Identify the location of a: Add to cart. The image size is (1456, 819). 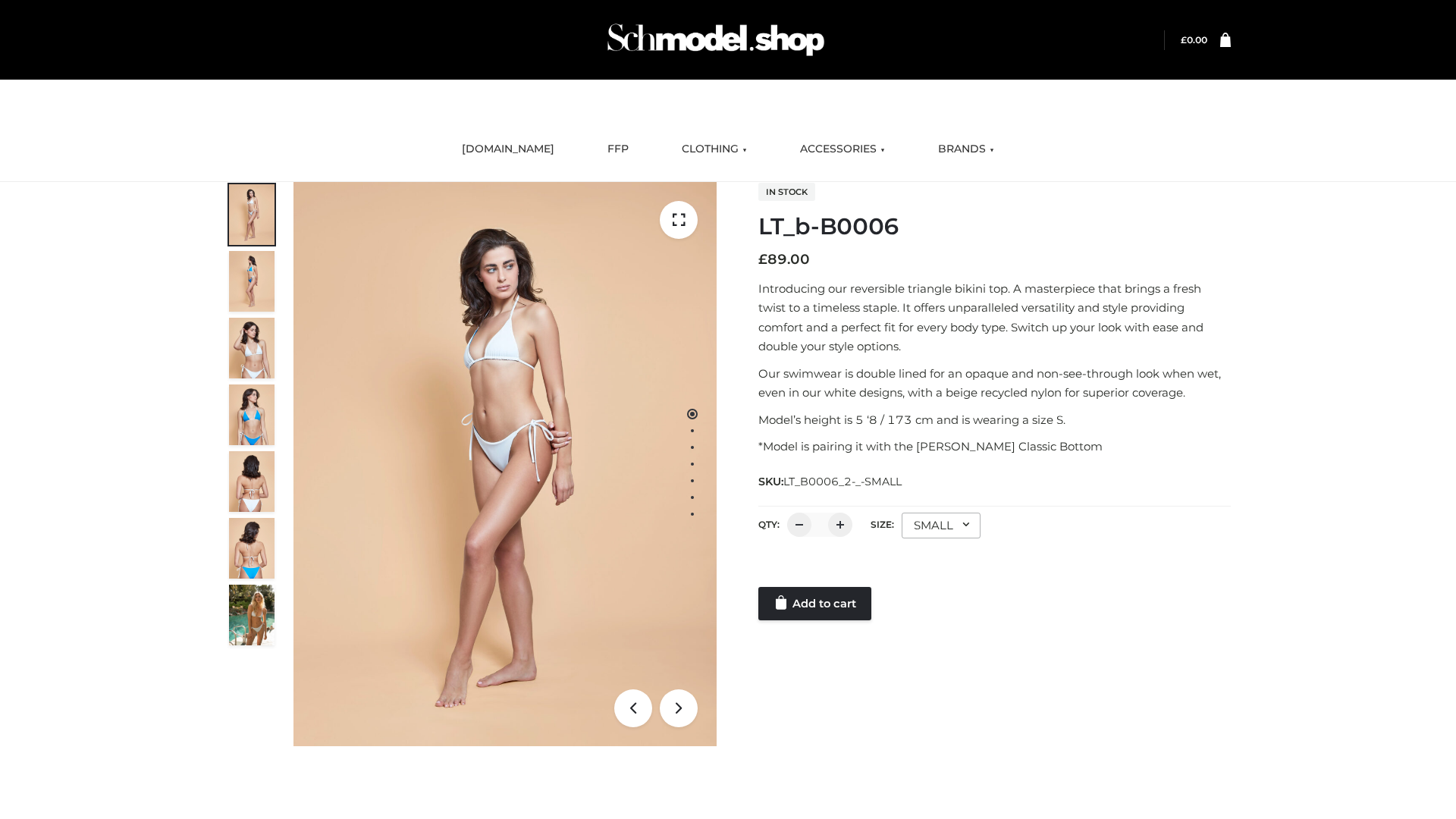
(814, 603).